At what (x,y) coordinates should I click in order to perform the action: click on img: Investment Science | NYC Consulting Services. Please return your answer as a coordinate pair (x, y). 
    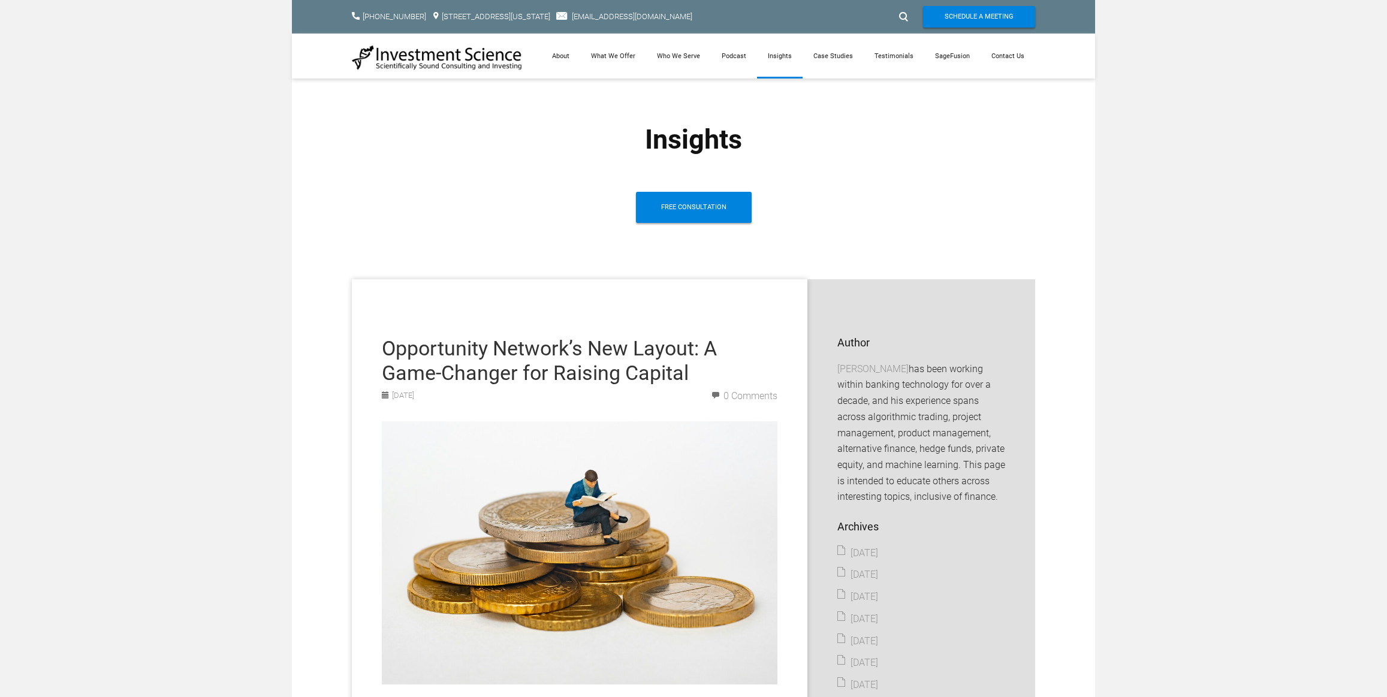
    Looking at the image, I should click on (437, 58).